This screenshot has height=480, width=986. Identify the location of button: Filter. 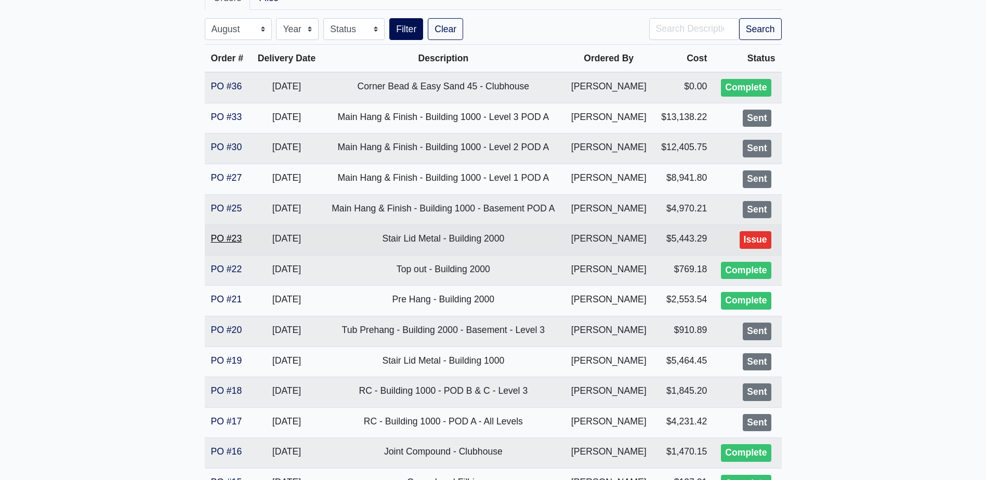
(406, 29).